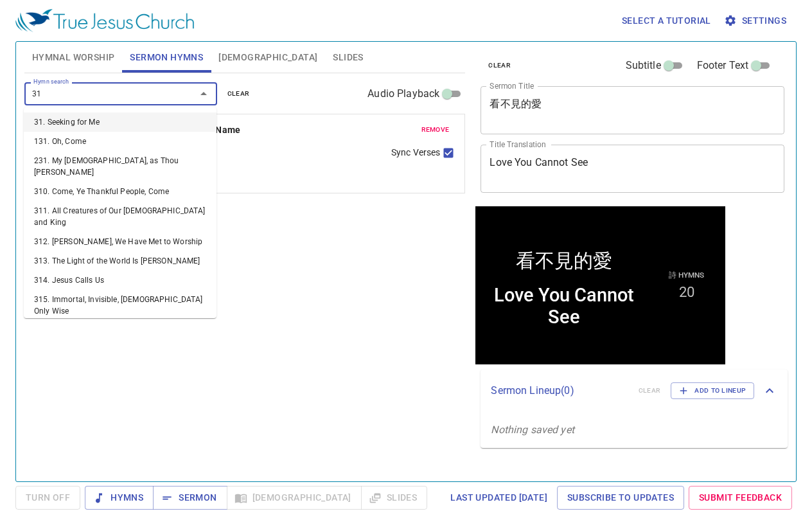 Image resolution: width=812 pixels, height=527 pixels. I want to click on div: 看不見的愛, so click(89, 55).